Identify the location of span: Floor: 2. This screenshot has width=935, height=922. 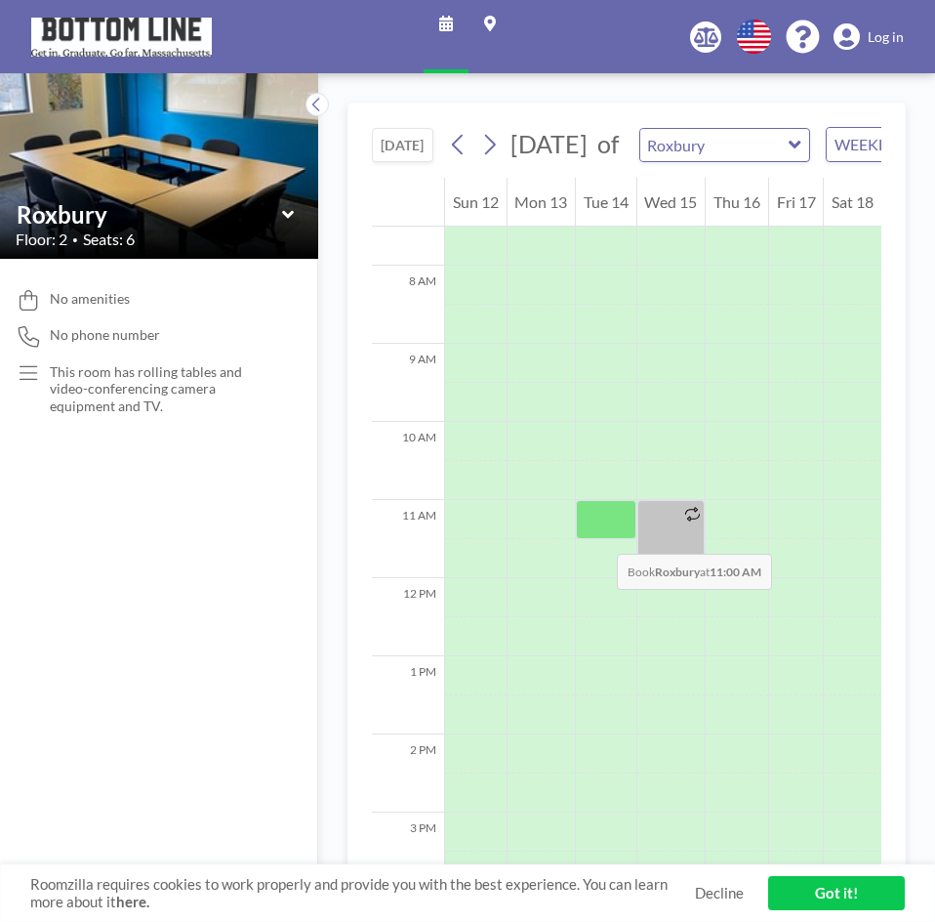
(41, 239).